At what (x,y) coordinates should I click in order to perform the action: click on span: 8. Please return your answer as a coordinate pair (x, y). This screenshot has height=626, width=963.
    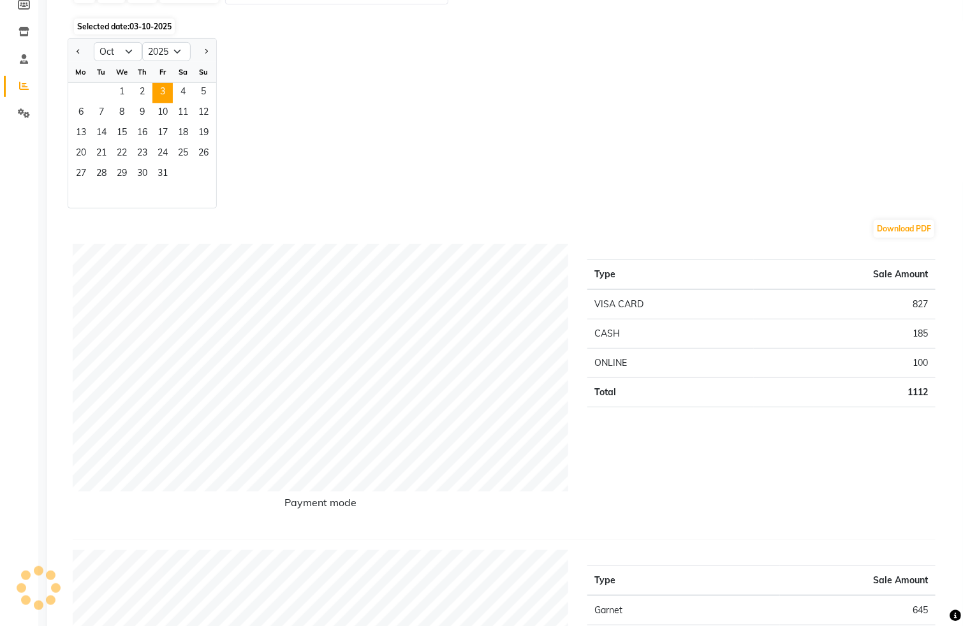
    Looking at the image, I should click on (122, 113).